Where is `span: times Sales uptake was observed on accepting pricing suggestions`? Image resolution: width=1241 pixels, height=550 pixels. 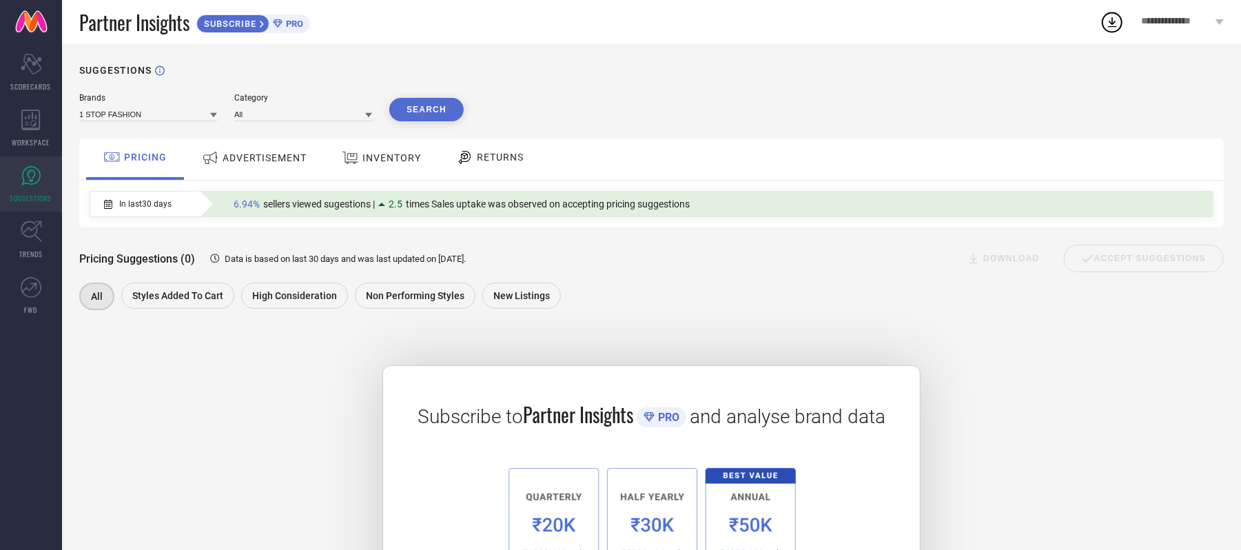 span: times Sales uptake was observed on accepting pricing suggestions is located at coordinates (548, 204).